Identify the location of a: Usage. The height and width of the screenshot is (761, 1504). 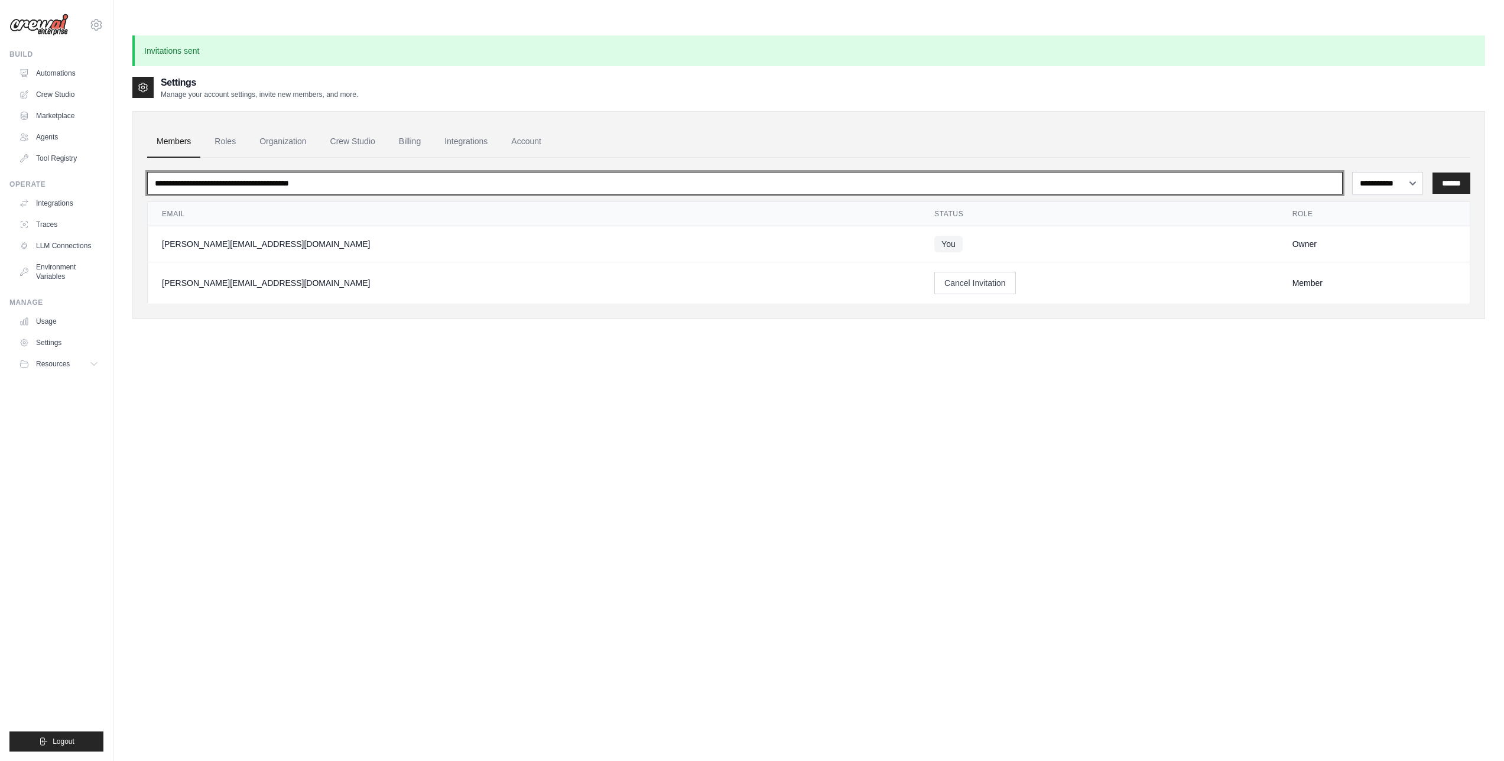
(59, 322).